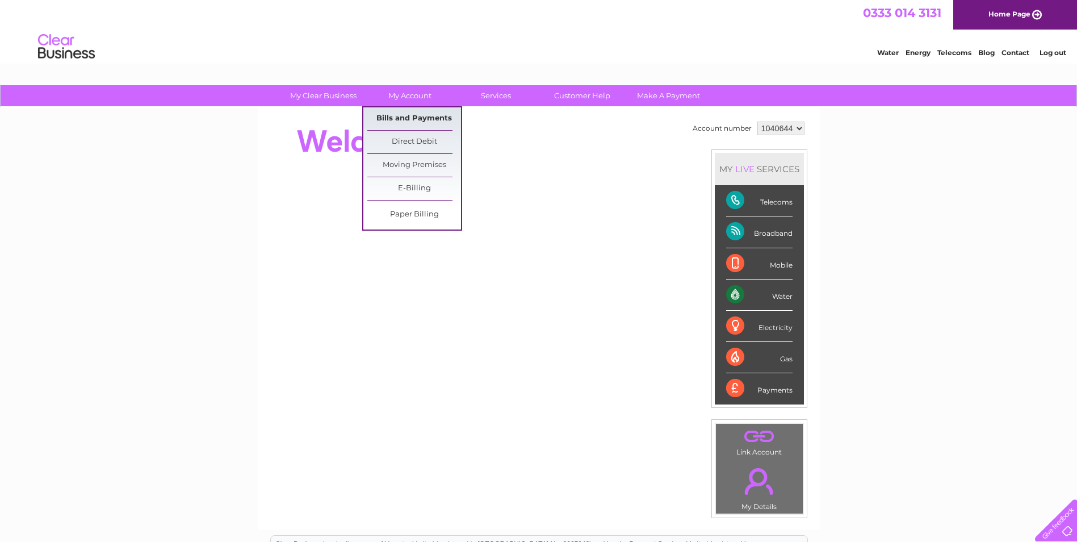  I want to click on a: E-Billing, so click(414, 189).